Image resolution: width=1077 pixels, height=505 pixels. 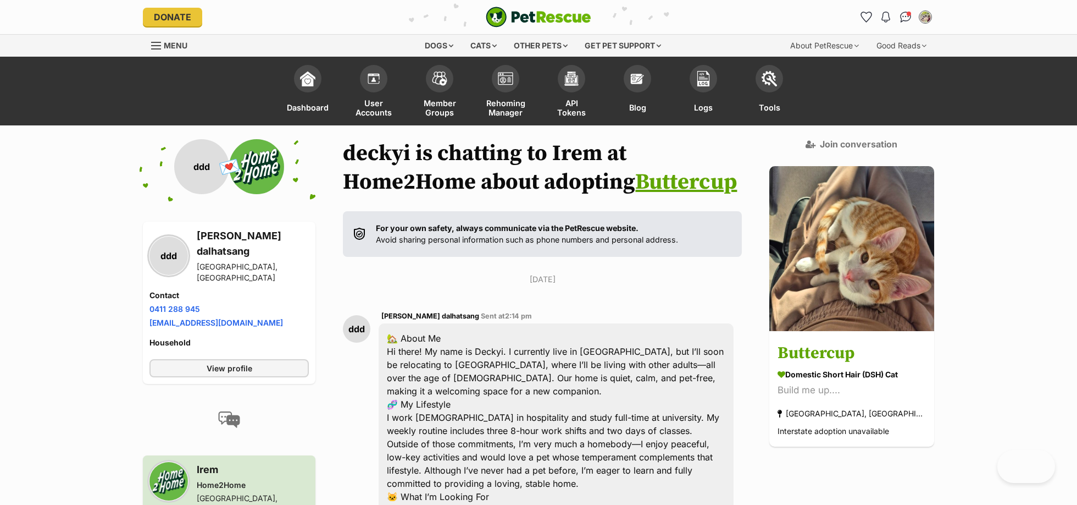 What do you see at coordinates (769, 79) in the screenshot?
I see `img: tools-icon-677f8b7d46040df57c17cb185196fc8e01b2b03676c49af7ba82c462532e62ee.svg` at bounding box center [769, 79].